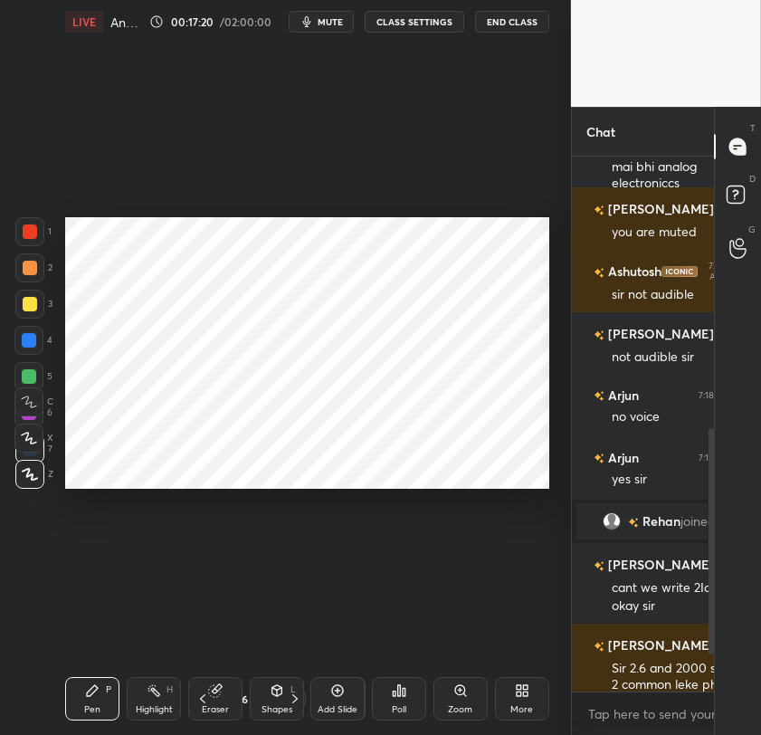 The image size is (761, 735). What do you see at coordinates (752, 178) in the screenshot?
I see `p: D` at bounding box center [752, 178].